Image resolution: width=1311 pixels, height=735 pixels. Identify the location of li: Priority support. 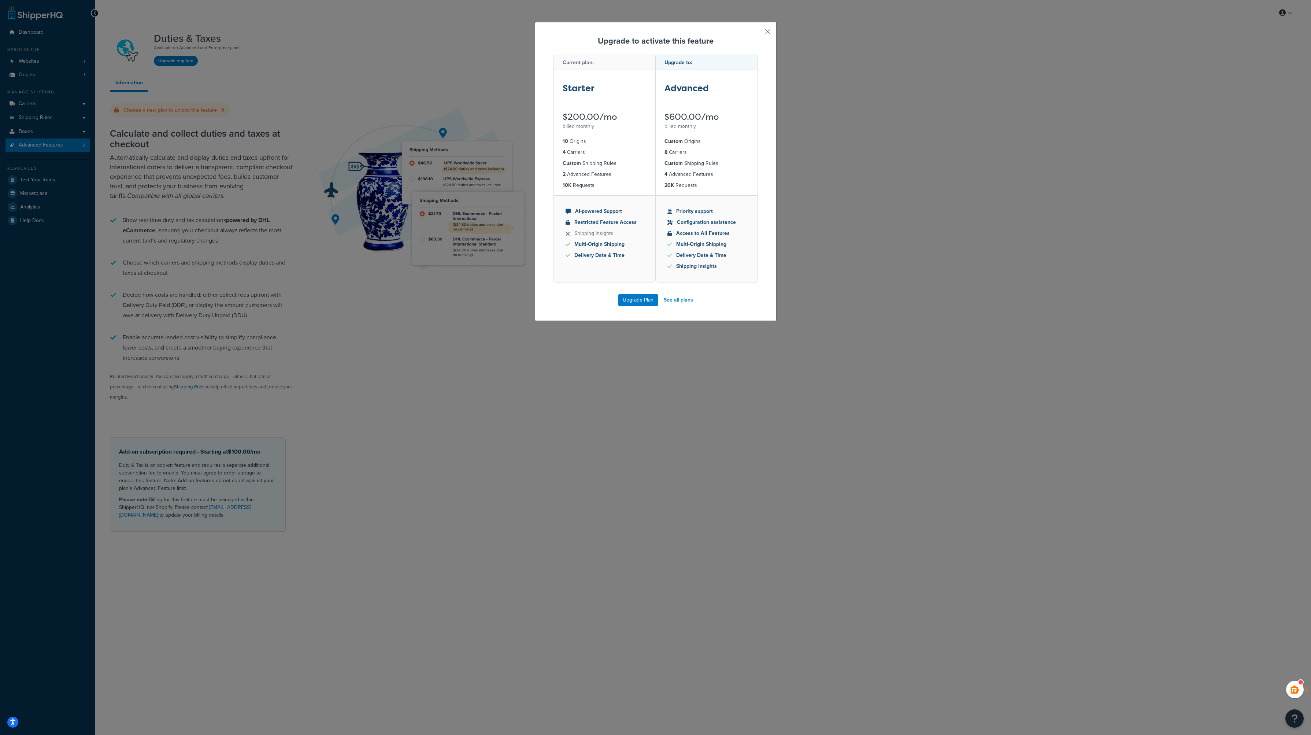
(707, 211).